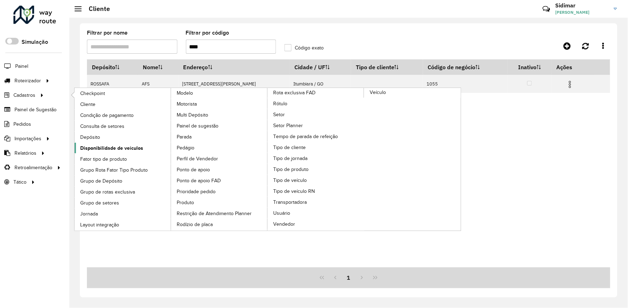 Image resolution: width=628 pixels, height=308 pixels. Describe the element at coordinates (22, 66) in the screenshot. I see `span: Painel` at that location.